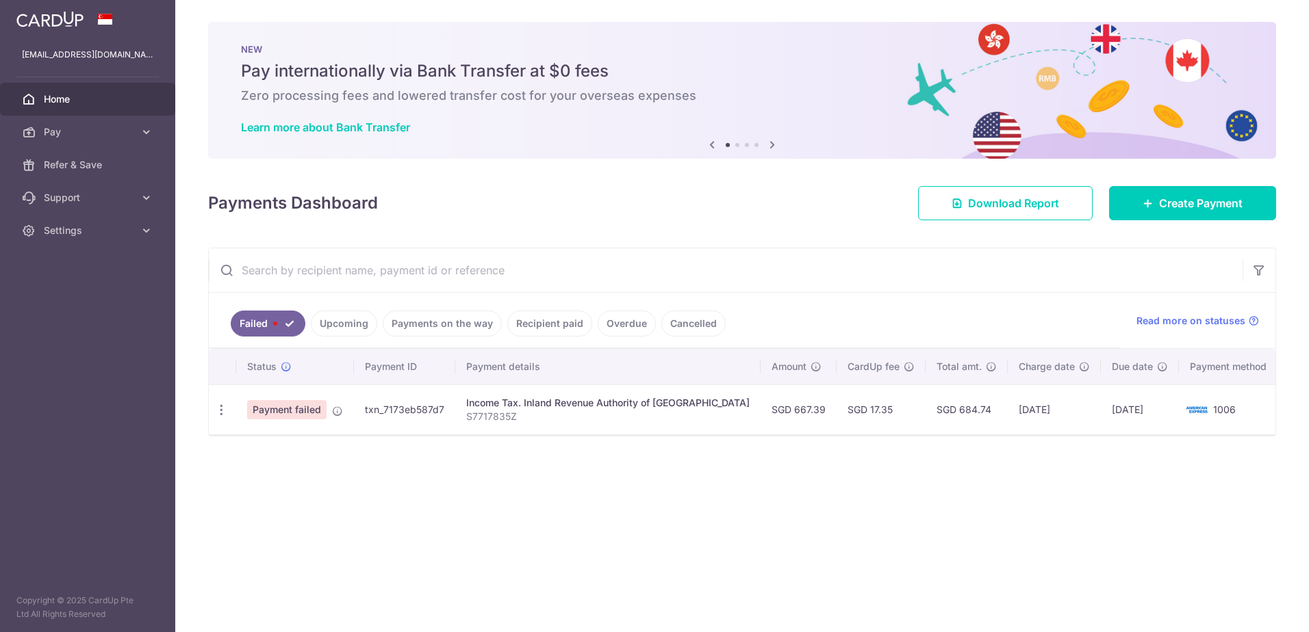  What do you see at coordinates (693, 324) in the screenshot?
I see `a: Cancelled` at bounding box center [693, 324].